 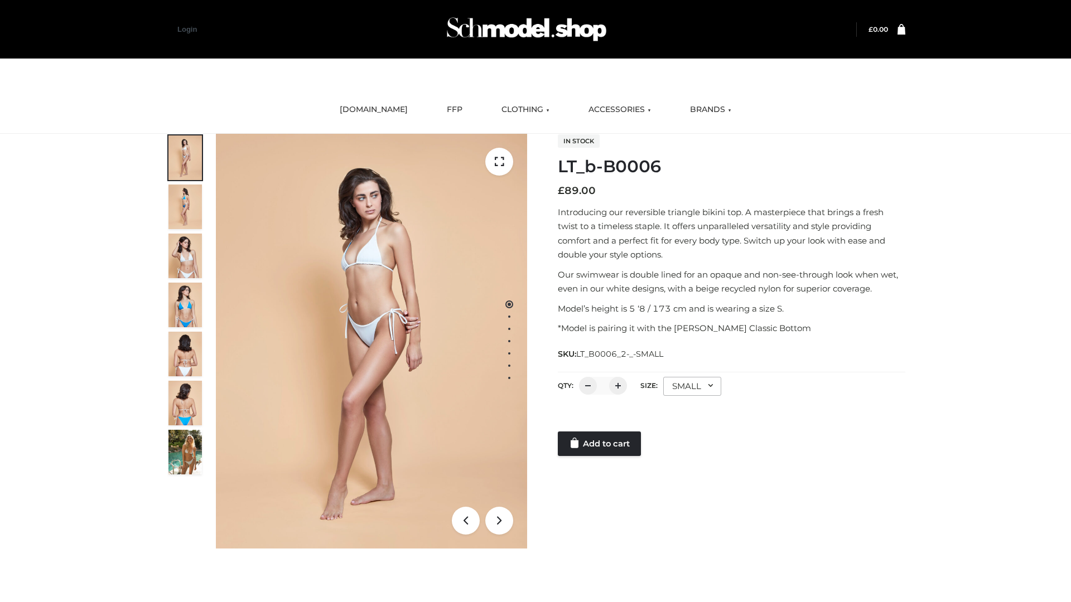 I want to click on img: ArielClassicBikiniTop_CloudNine_AzureSky_OW114ECO_7-scaled.jpg, so click(x=185, y=354).